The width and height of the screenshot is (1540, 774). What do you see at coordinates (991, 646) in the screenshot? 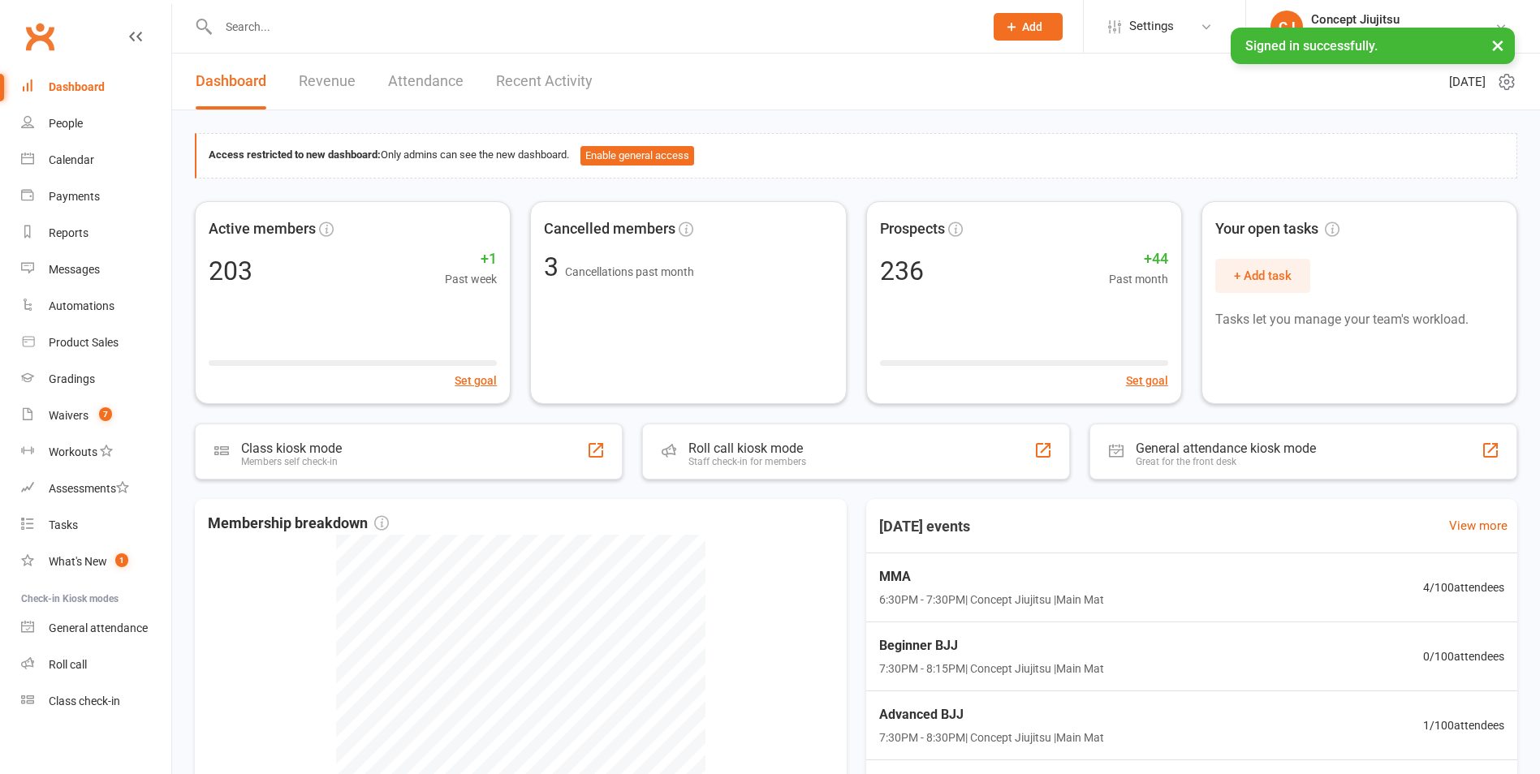
I see `span: Beginner BJJ` at bounding box center [991, 646].